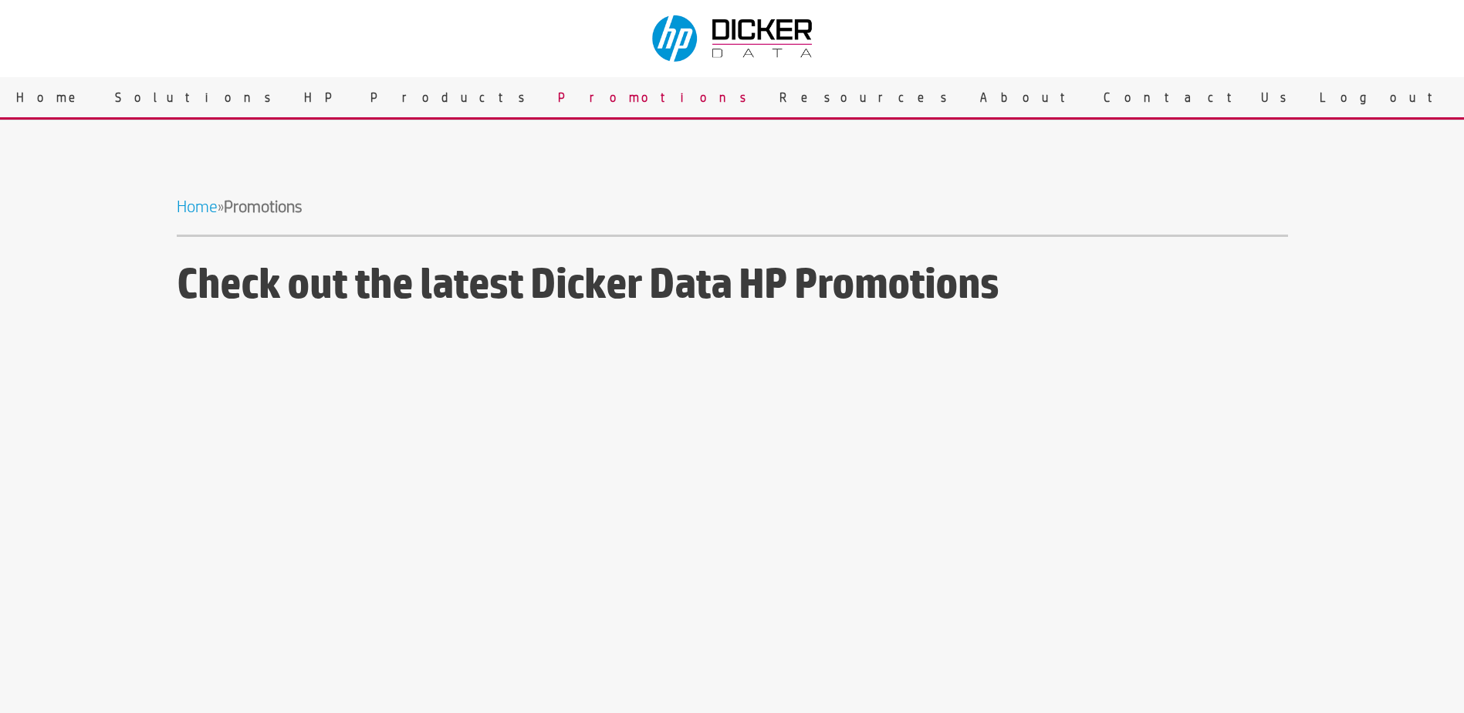 The height and width of the screenshot is (713, 1464). Describe the element at coordinates (263, 206) in the screenshot. I see `strong: Promotions` at that location.